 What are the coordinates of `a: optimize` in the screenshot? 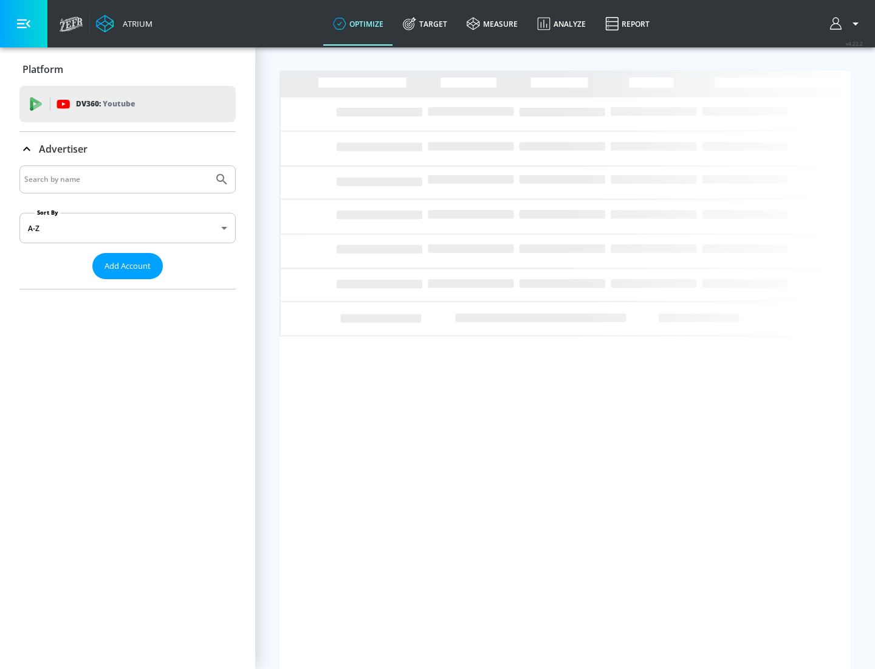 It's located at (358, 24).